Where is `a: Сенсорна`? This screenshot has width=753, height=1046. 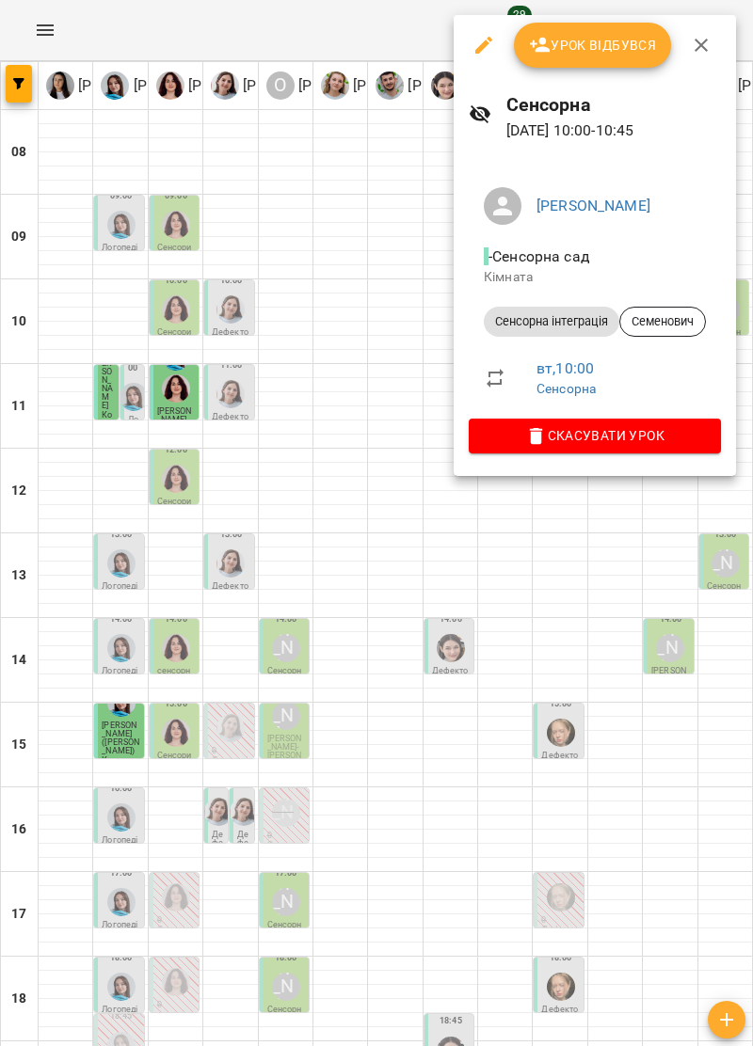
a: Сенсорна is located at coordinates (565, 389).